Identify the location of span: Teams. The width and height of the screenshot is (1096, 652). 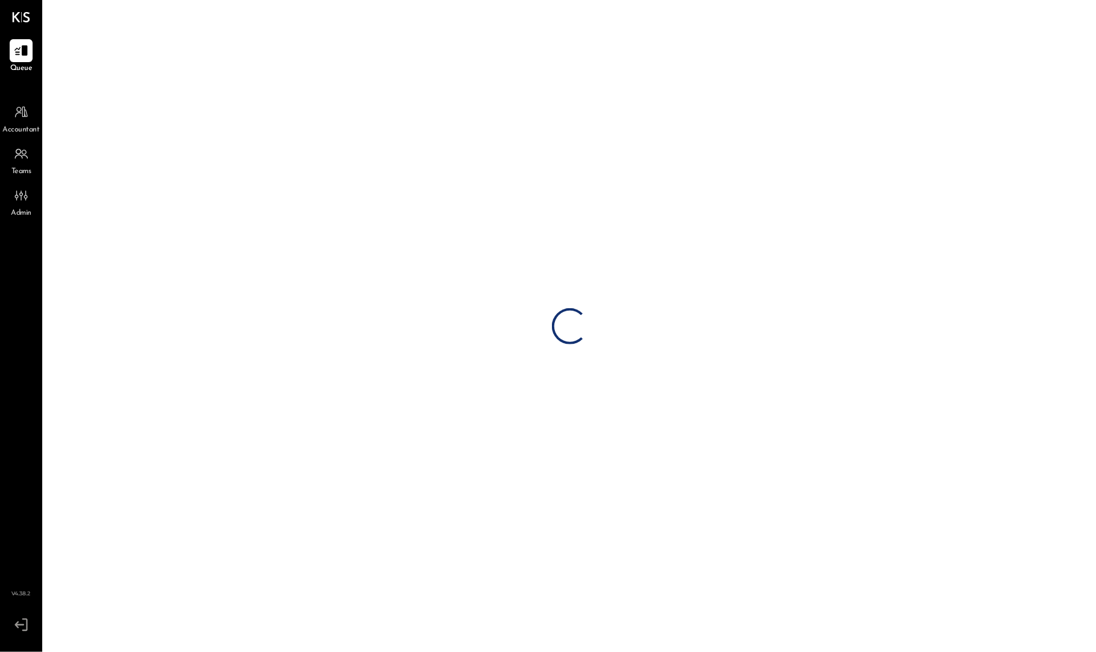
(21, 172).